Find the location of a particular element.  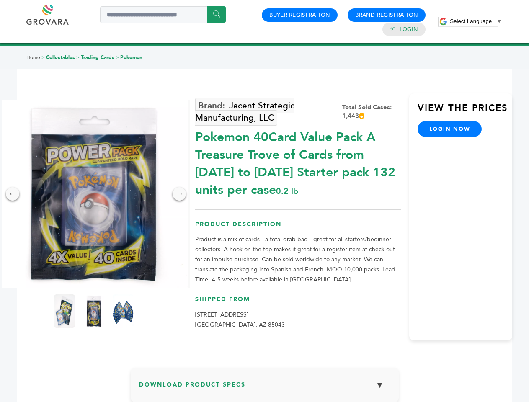

a: Jacent Strategic Manufacturing, LLC is located at coordinates (245, 112).